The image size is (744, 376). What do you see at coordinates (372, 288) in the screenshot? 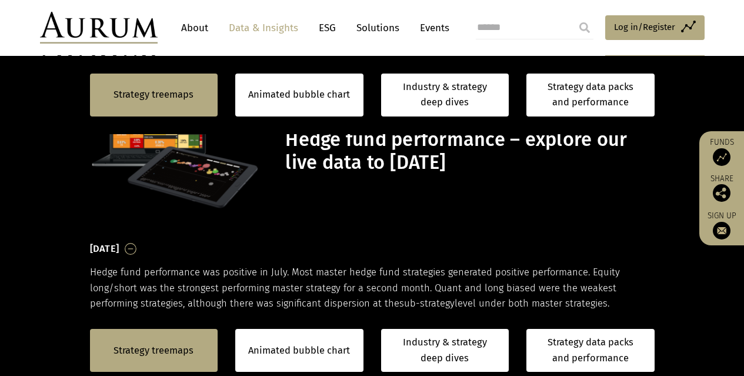
I see `p: Hedge fund performance was positive in July. Most master hedge fund strategies generated positive...` at bounding box center [372, 288].